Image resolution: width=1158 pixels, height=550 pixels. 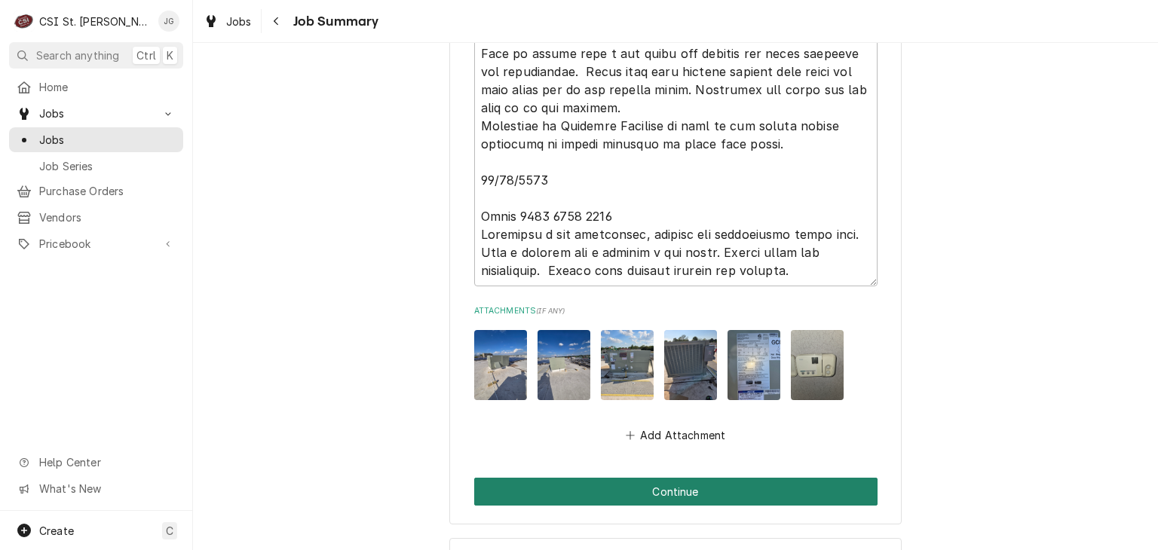 What do you see at coordinates (676, 492) in the screenshot?
I see `div: Button Group Row` at bounding box center [676, 492].